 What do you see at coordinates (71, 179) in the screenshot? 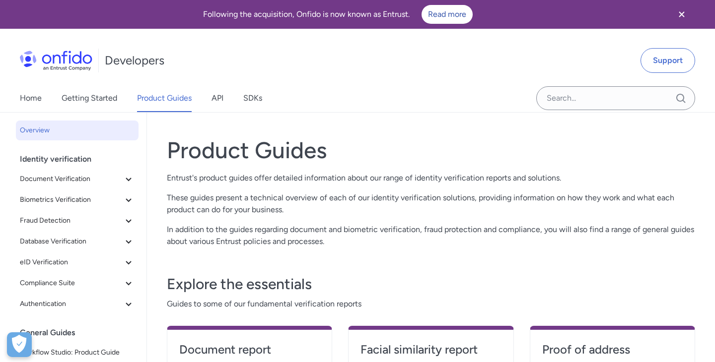
I see `span: Document Verification` at bounding box center [71, 179].